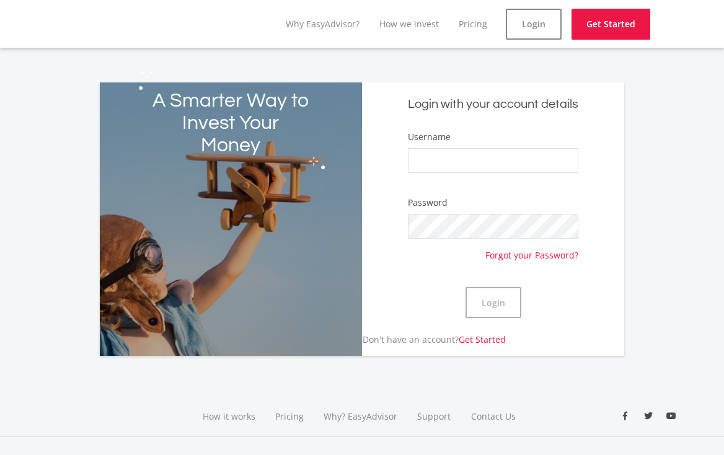 This screenshot has width=724, height=455. I want to click on h2: A Smarter Way to Invest Your Money, so click(231, 123).